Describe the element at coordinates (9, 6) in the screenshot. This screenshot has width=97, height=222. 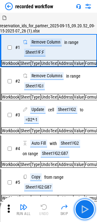
I see `img: Back` at that location.